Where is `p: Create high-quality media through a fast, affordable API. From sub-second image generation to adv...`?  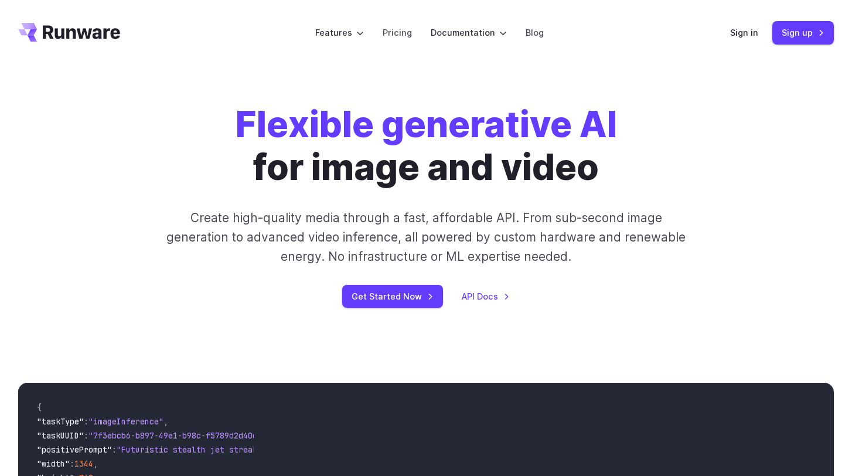
p: Create high-quality media through a fast, affordable API. From sub-second image generation to adv... is located at coordinates (426, 237).